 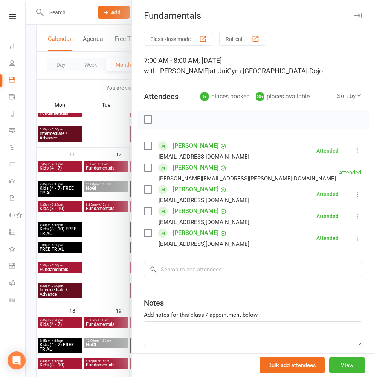 What do you see at coordinates (17, 361) in the screenshot?
I see `div: Open Intercom Messenger` at bounding box center [17, 361].